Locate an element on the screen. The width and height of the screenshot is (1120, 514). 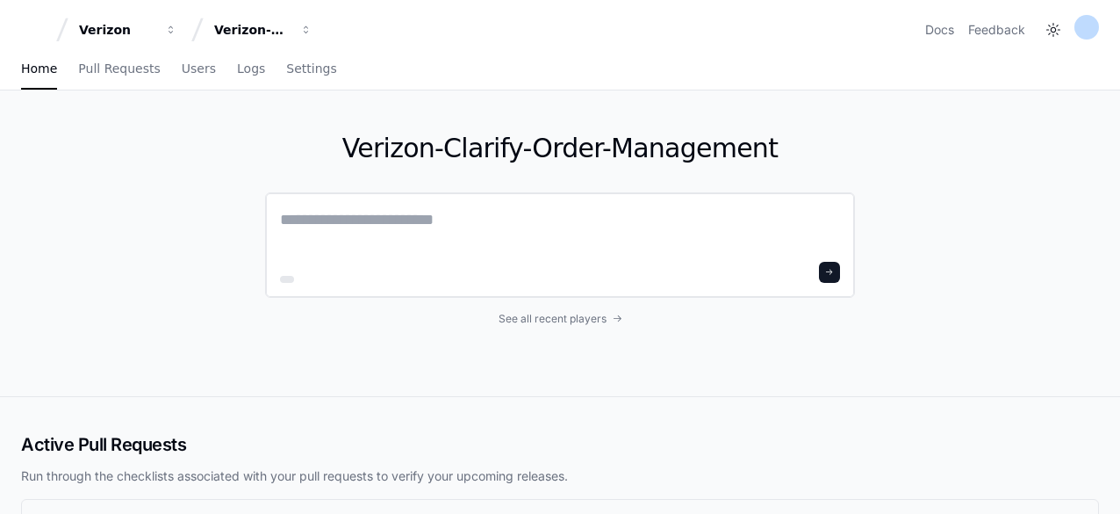
div: Verizon-Clarify-Order-Management is located at coordinates (252, 30).